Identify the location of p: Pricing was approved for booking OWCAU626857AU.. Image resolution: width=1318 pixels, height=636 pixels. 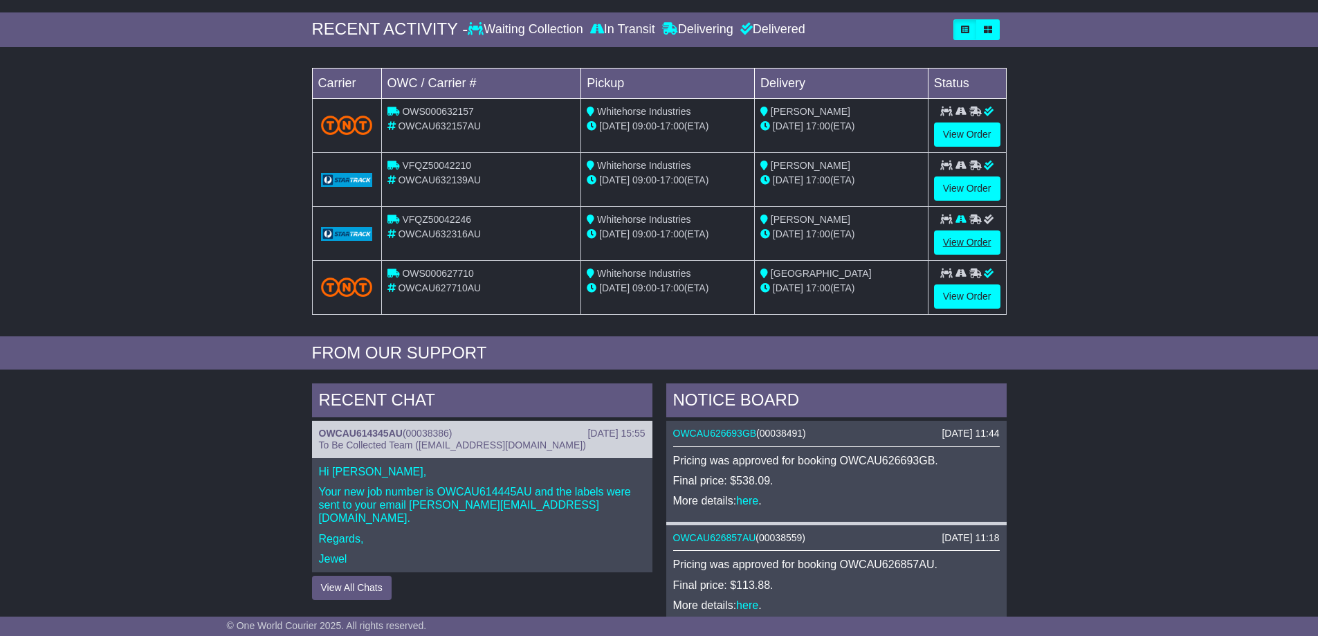
(836, 564).